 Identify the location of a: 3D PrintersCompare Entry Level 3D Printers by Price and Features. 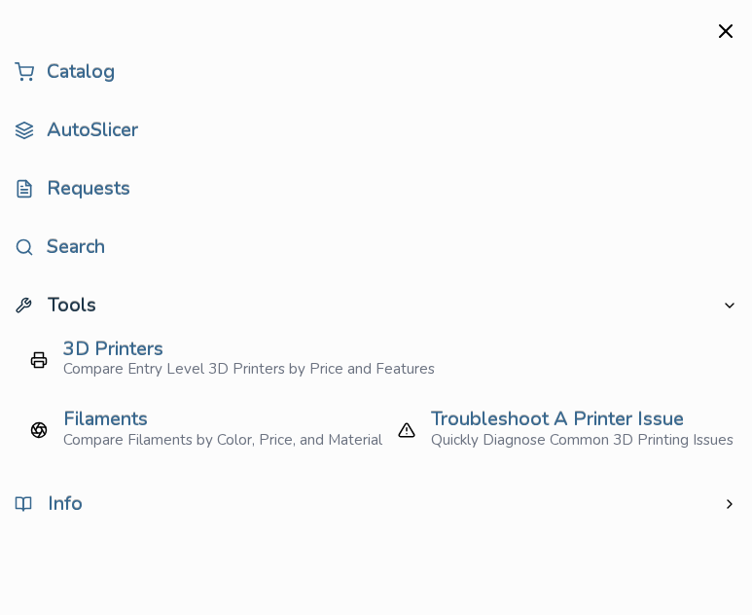
(225, 360).